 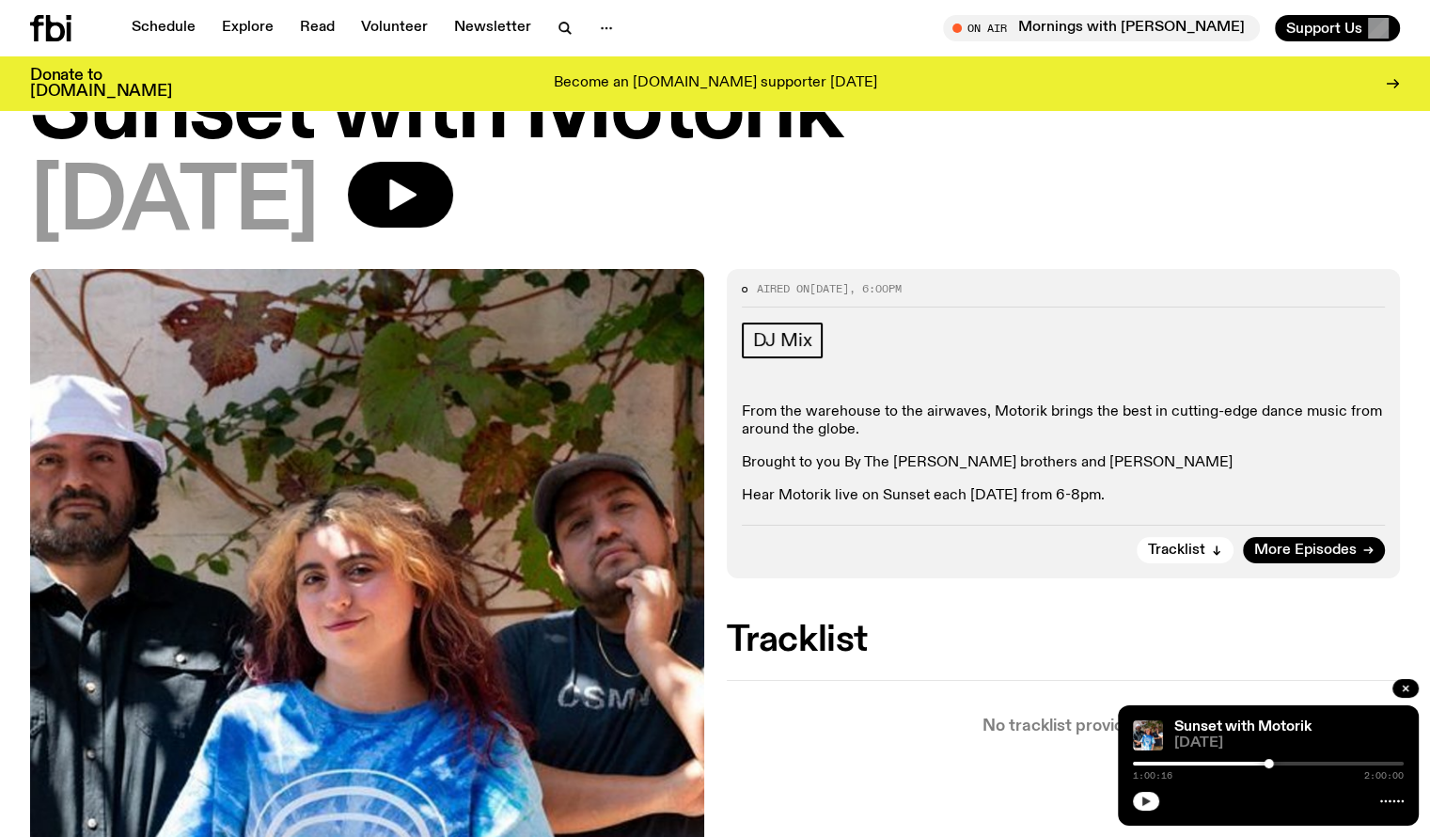 I want to click on h2: Tracklist, so click(x=1063, y=640).